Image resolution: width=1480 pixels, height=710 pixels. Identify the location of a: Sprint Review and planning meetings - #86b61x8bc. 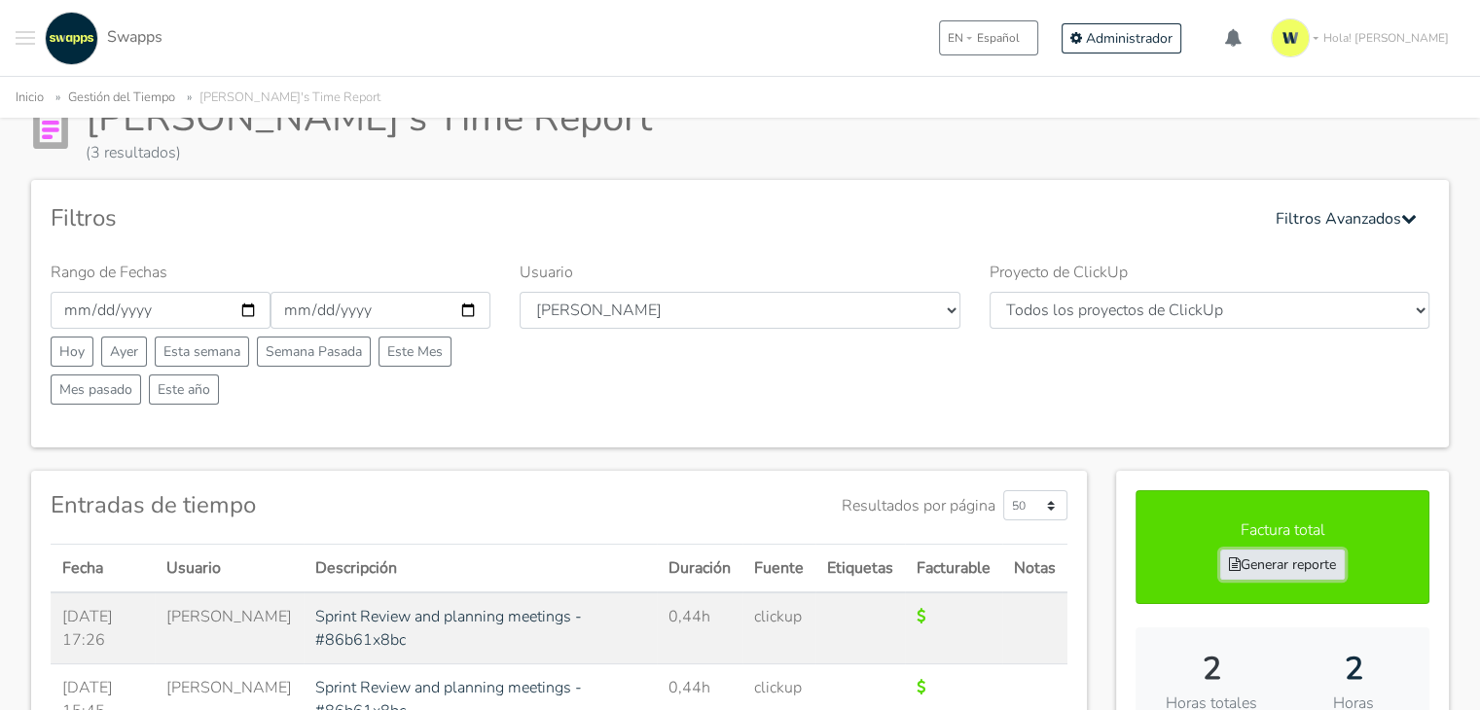
(449, 629).